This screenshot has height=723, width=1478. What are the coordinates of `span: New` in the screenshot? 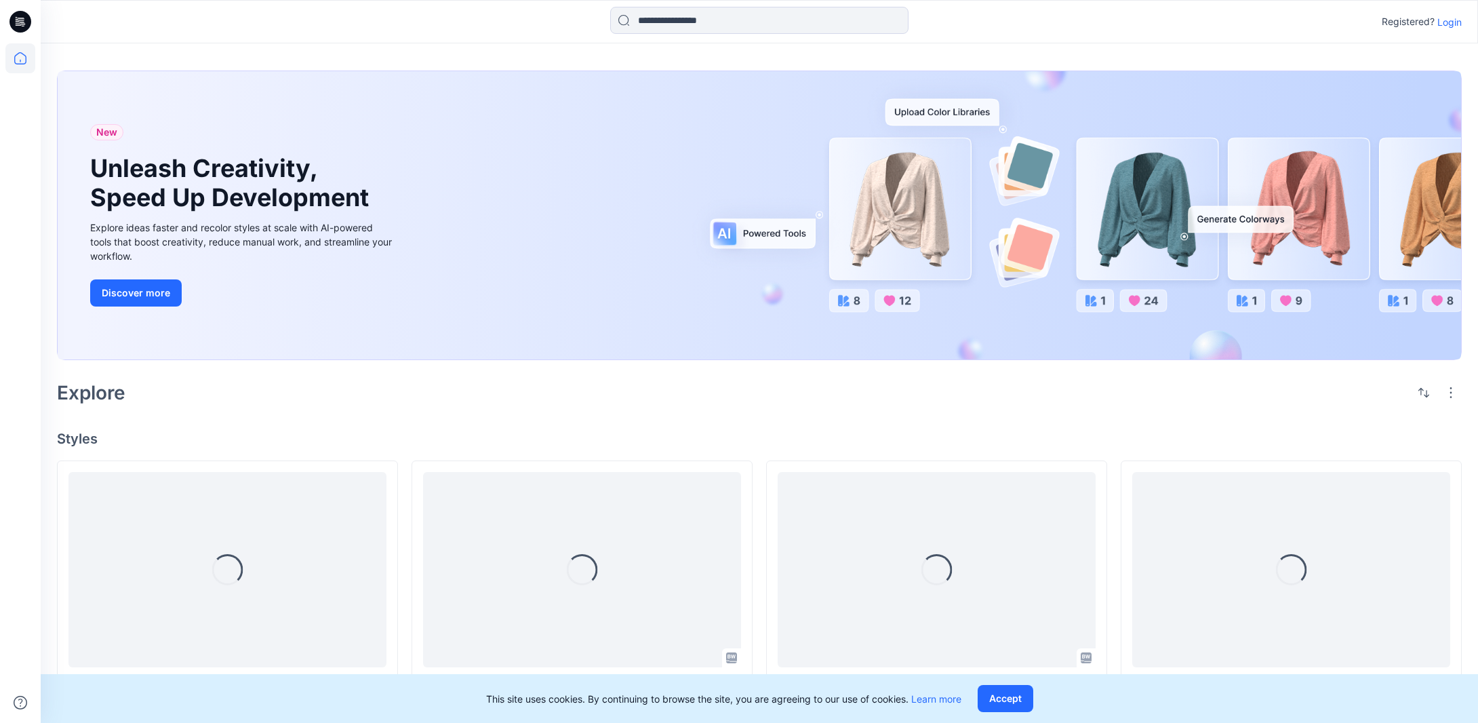 It's located at (106, 132).